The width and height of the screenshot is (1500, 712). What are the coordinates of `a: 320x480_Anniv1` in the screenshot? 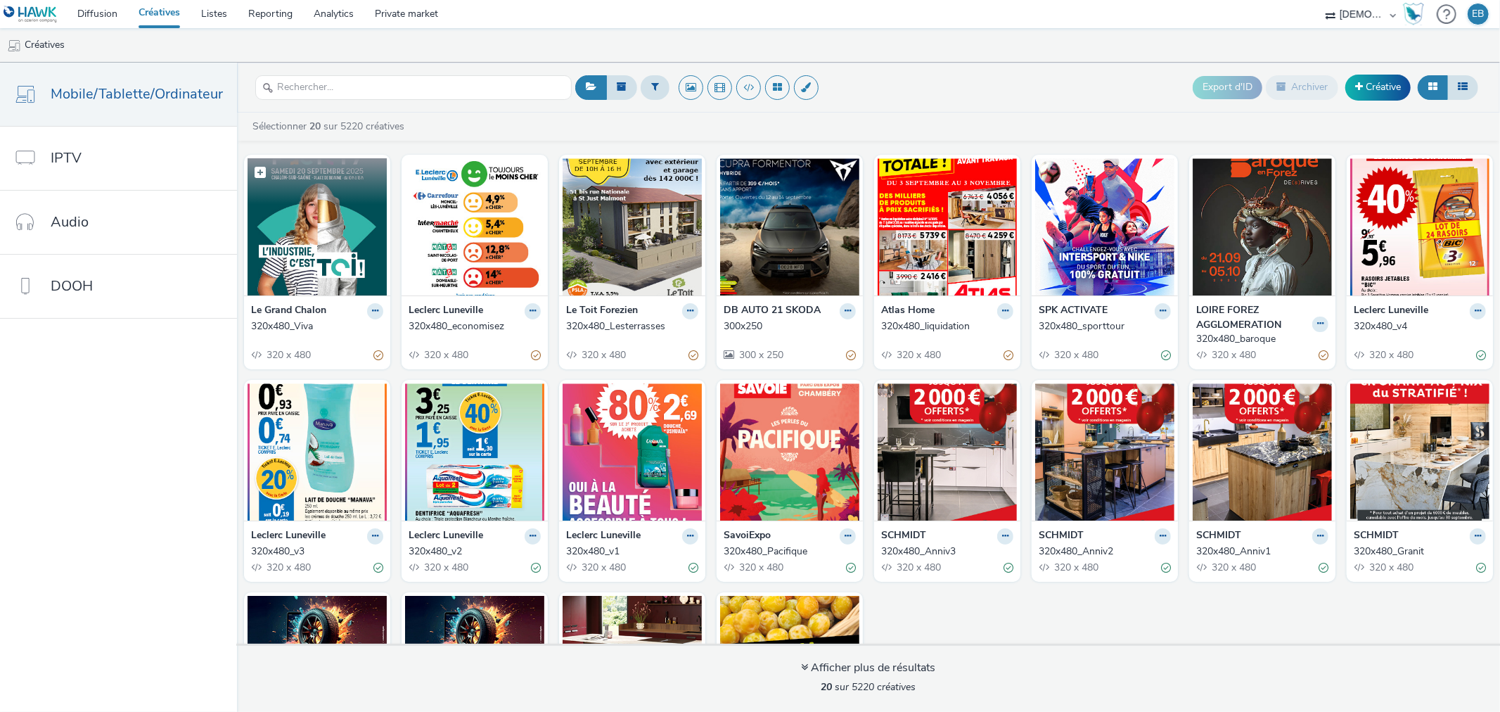 It's located at (1262, 551).